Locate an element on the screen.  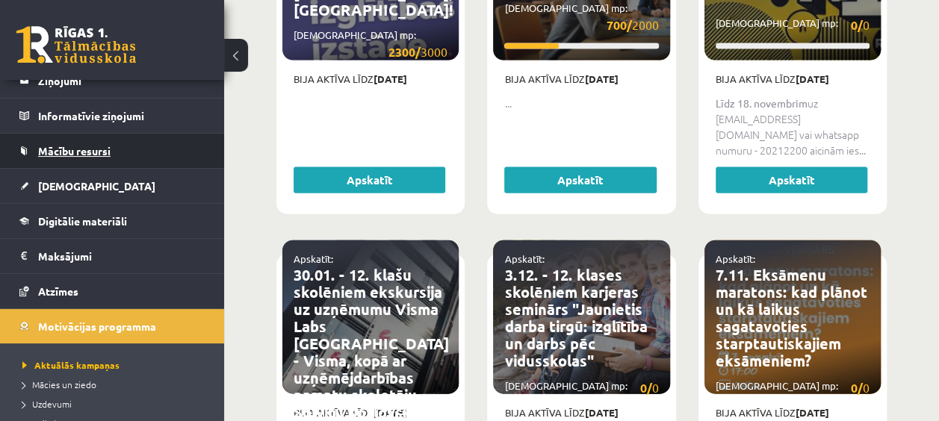
span: 2000 is located at coordinates (633, 25).